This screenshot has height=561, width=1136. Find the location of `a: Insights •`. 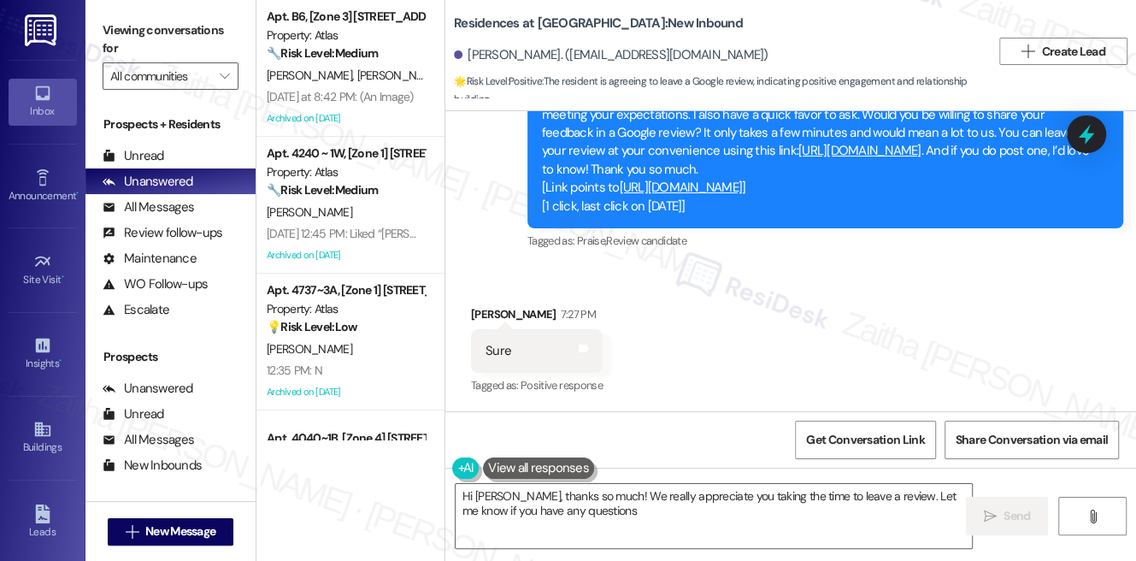

a: Insights • is located at coordinates (43, 354).